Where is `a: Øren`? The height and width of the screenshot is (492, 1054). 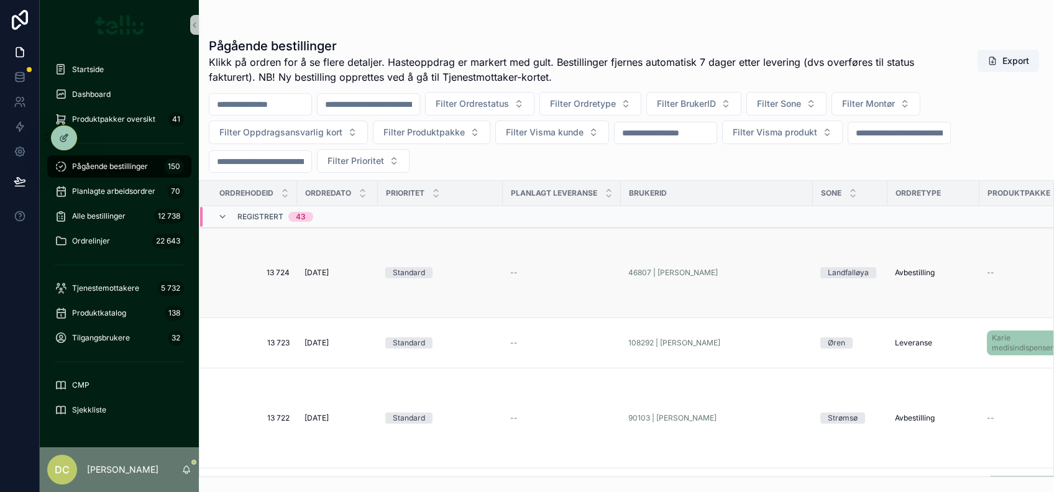
a: Øren is located at coordinates (850, 343).